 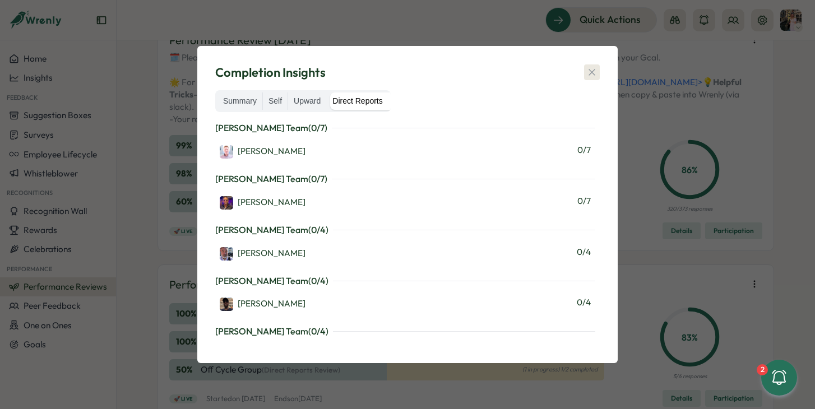 What do you see at coordinates (307, 101) in the screenshot?
I see `label: Upward` at bounding box center [307, 101].